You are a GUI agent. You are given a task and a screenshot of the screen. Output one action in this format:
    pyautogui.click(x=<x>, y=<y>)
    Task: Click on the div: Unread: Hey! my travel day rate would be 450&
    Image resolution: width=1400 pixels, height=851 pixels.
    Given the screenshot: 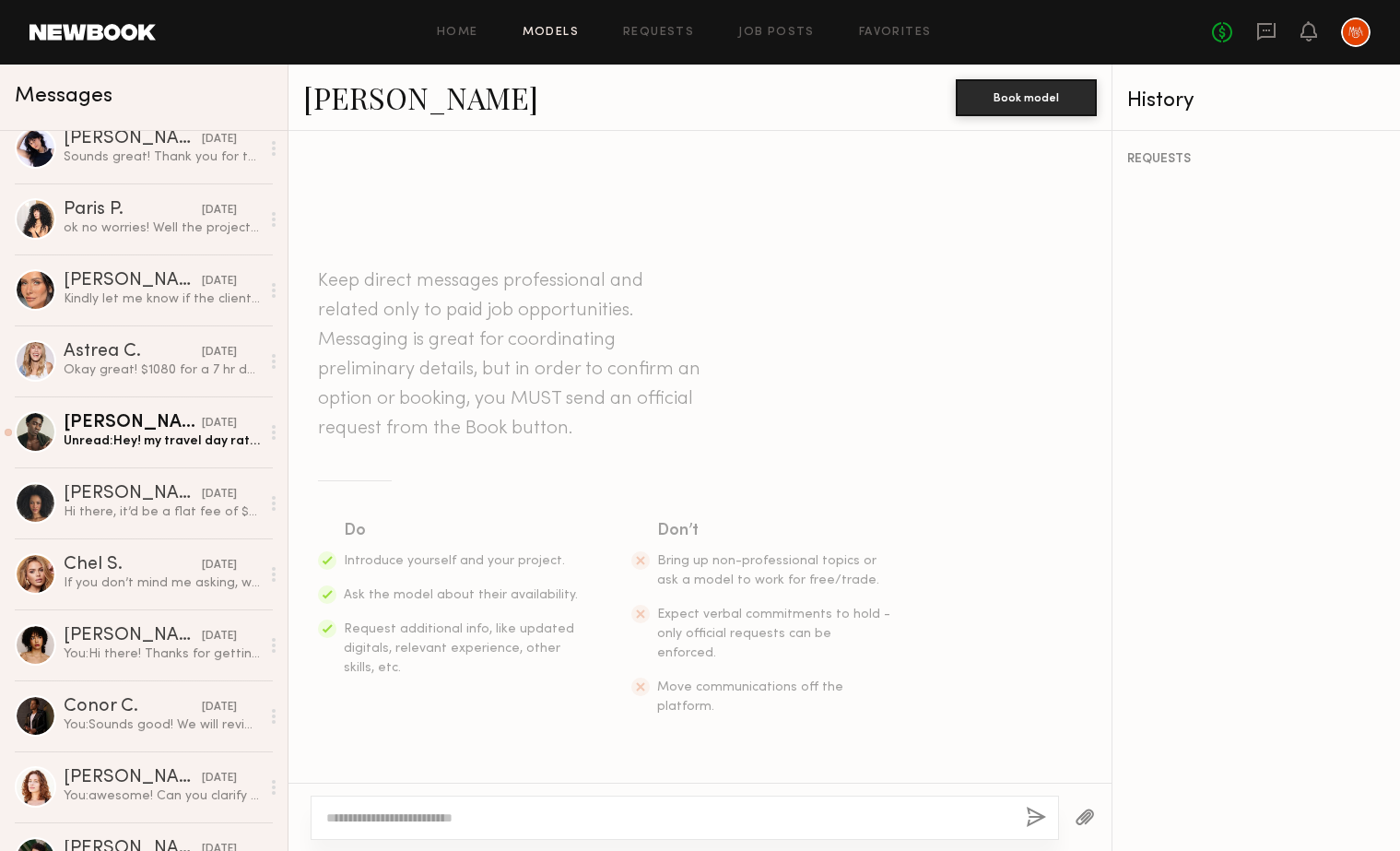 What is the action you would take?
    pyautogui.click(x=161, y=441)
    